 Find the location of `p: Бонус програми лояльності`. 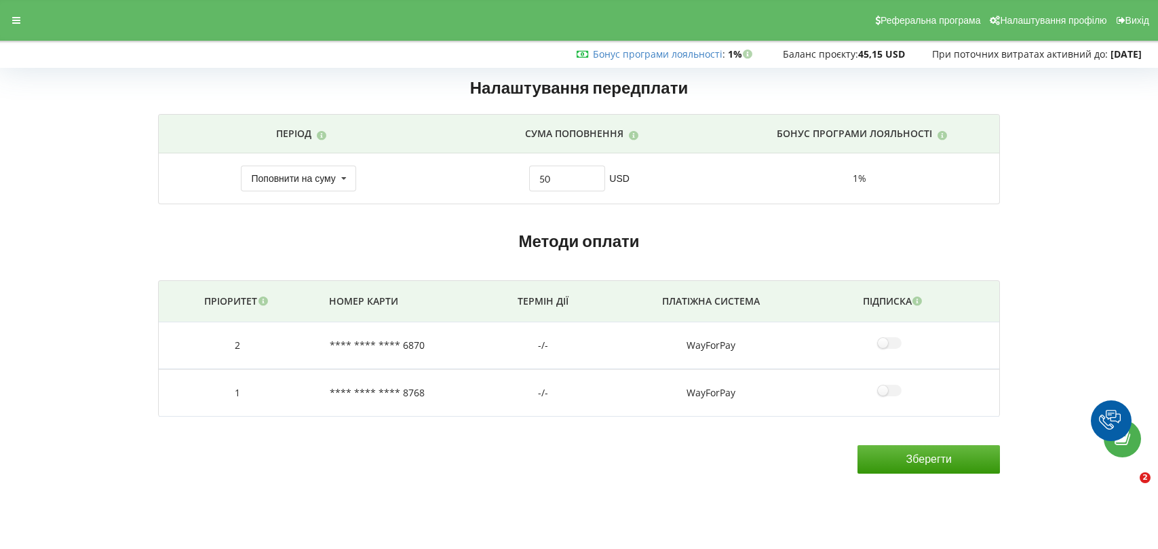

p: Бонус програми лояльності is located at coordinates (854, 134).